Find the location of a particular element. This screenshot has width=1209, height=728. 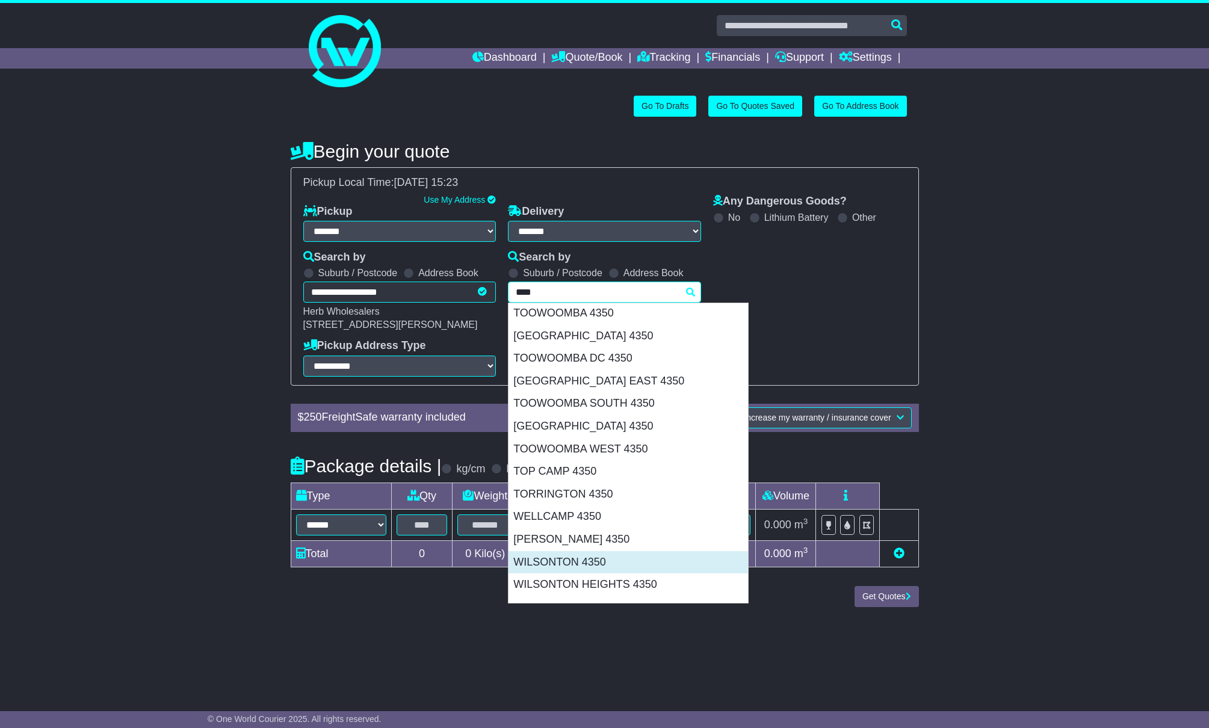

h4: Package details | is located at coordinates (366, 466).